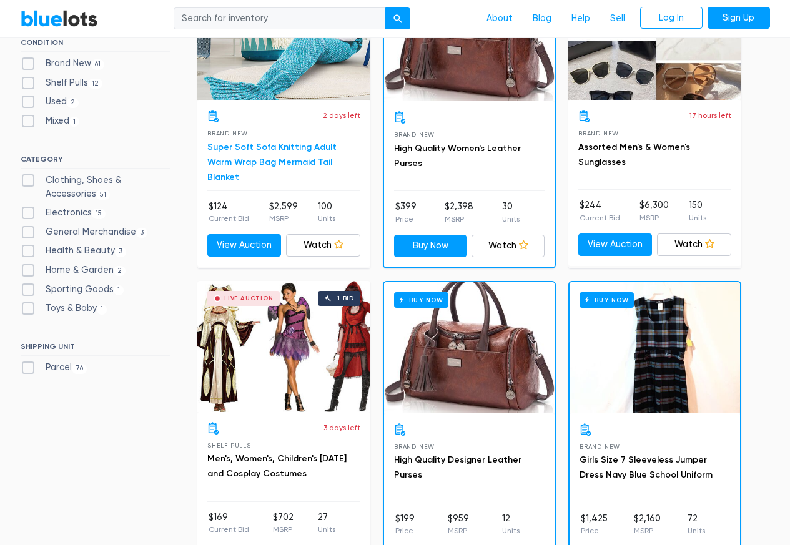 Image resolution: width=790 pixels, height=545 pixels. What do you see at coordinates (54, 368) in the screenshot?
I see `label: Parcel` at bounding box center [54, 368].